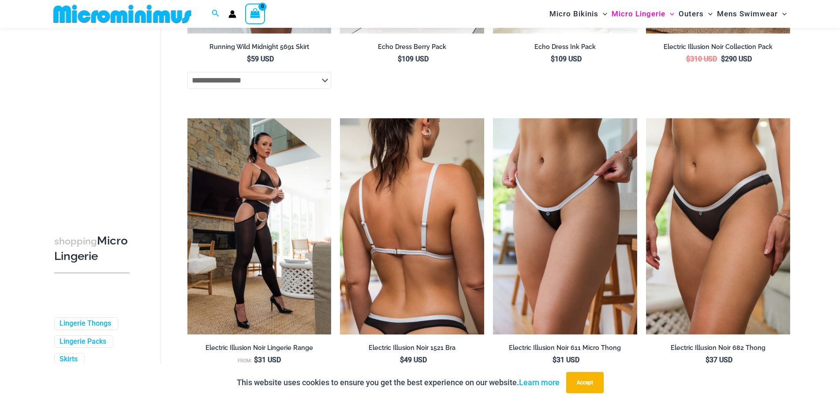 Image resolution: width=840 pixels, height=402 pixels. What do you see at coordinates (232, 14) in the screenshot?
I see `a: Account icon link` at bounding box center [232, 14].